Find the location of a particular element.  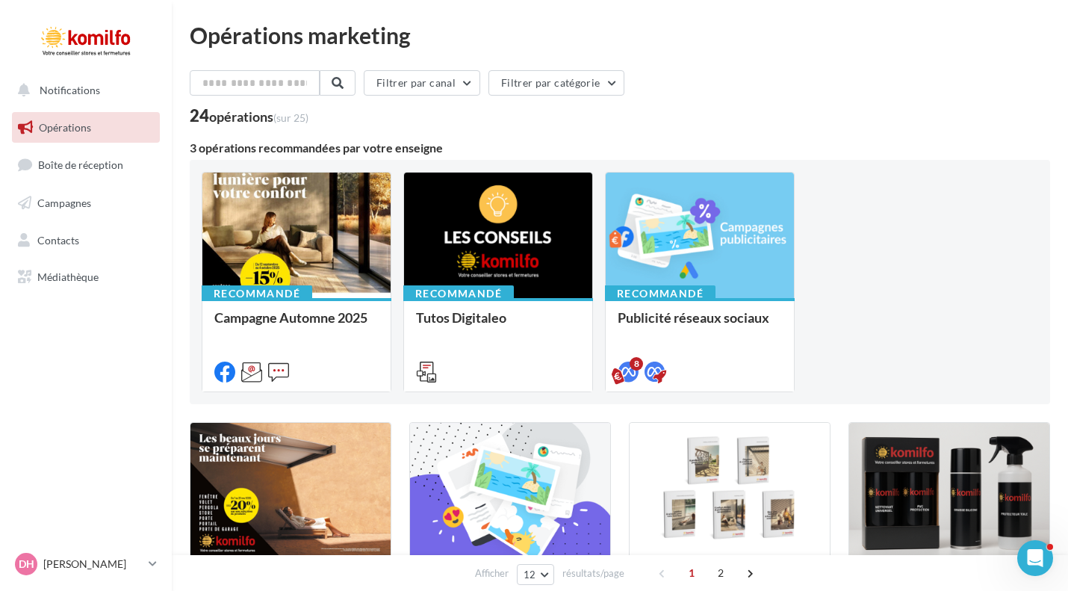

button: Notifications is located at coordinates (83, 90).